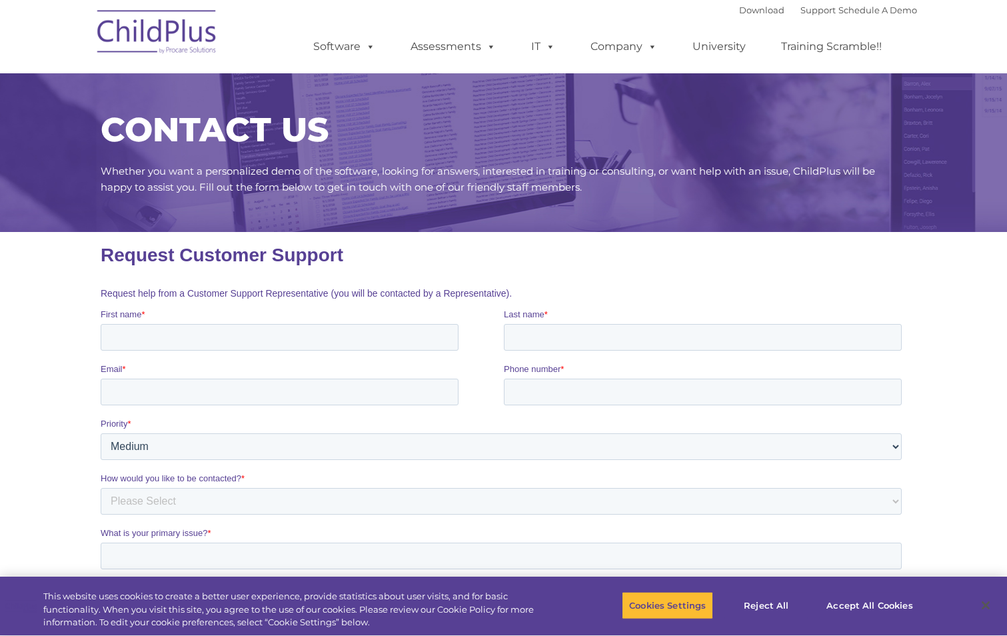 This screenshot has width=1007, height=636. Describe the element at coordinates (765, 605) in the screenshot. I see `button: Reject All` at that location.